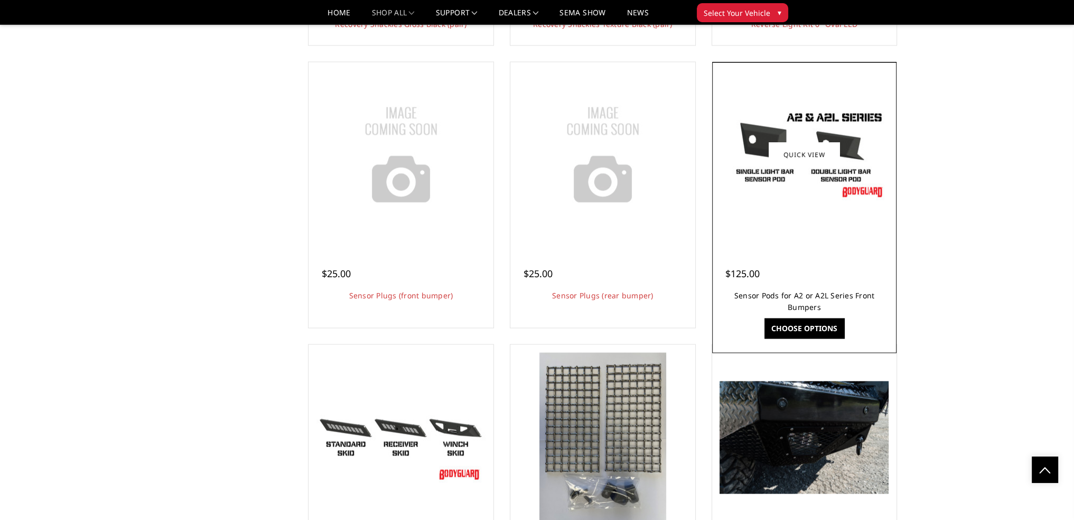 The height and width of the screenshot is (520, 1074). Describe the element at coordinates (582, 16) in the screenshot. I see `a: SEMA Show` at that location.